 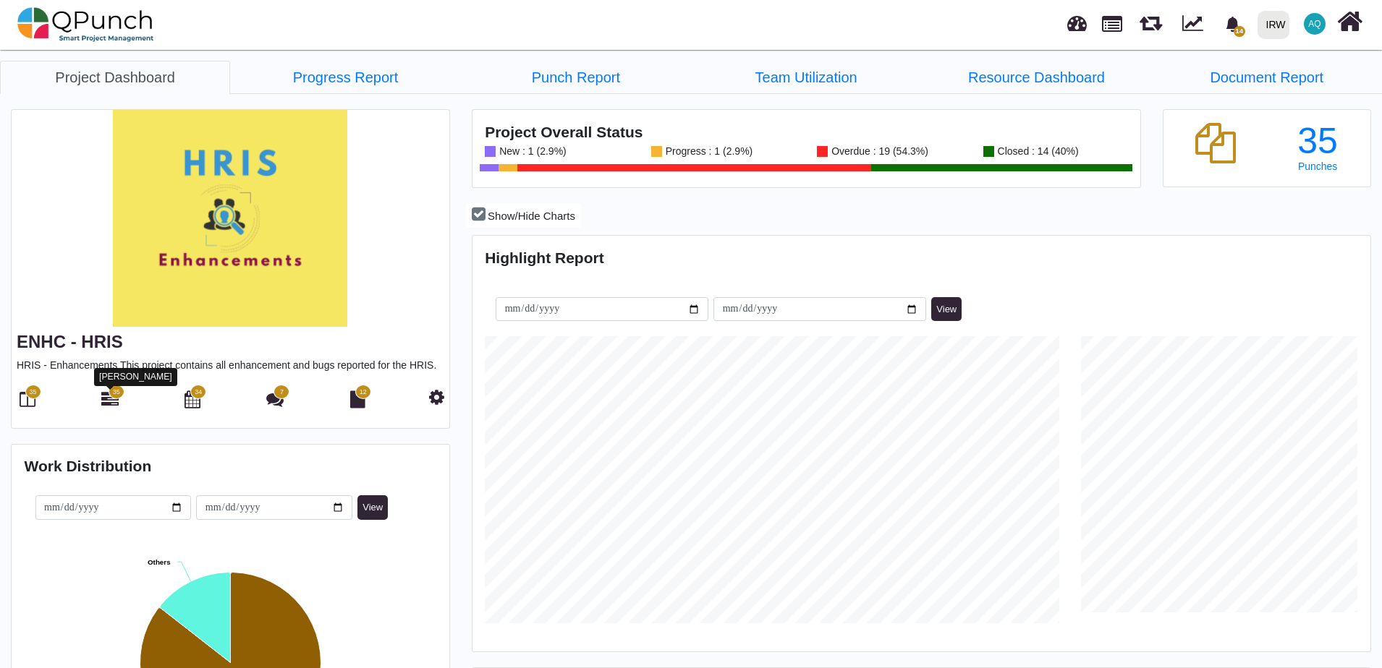 I want to click on p: HRIS - Enhancements This project contains all enhancement and bugs reported for the HRIS., so click(x=230, y=365).